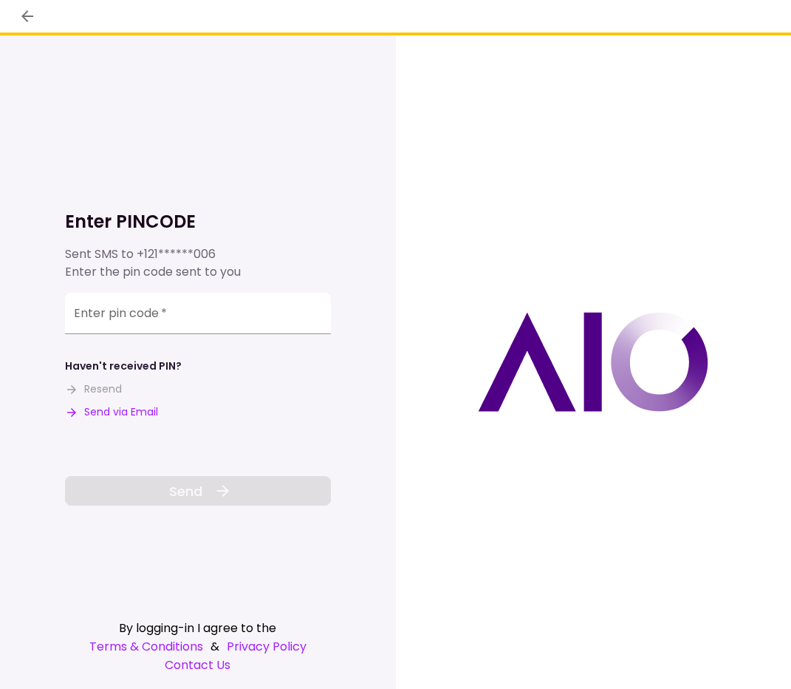 This screenshot has width=791, height=689. Describe the element at coordinates (198, 263) in the screenshot. I see `div: Sent SMS to Enter the pin code sent to you` at that location.